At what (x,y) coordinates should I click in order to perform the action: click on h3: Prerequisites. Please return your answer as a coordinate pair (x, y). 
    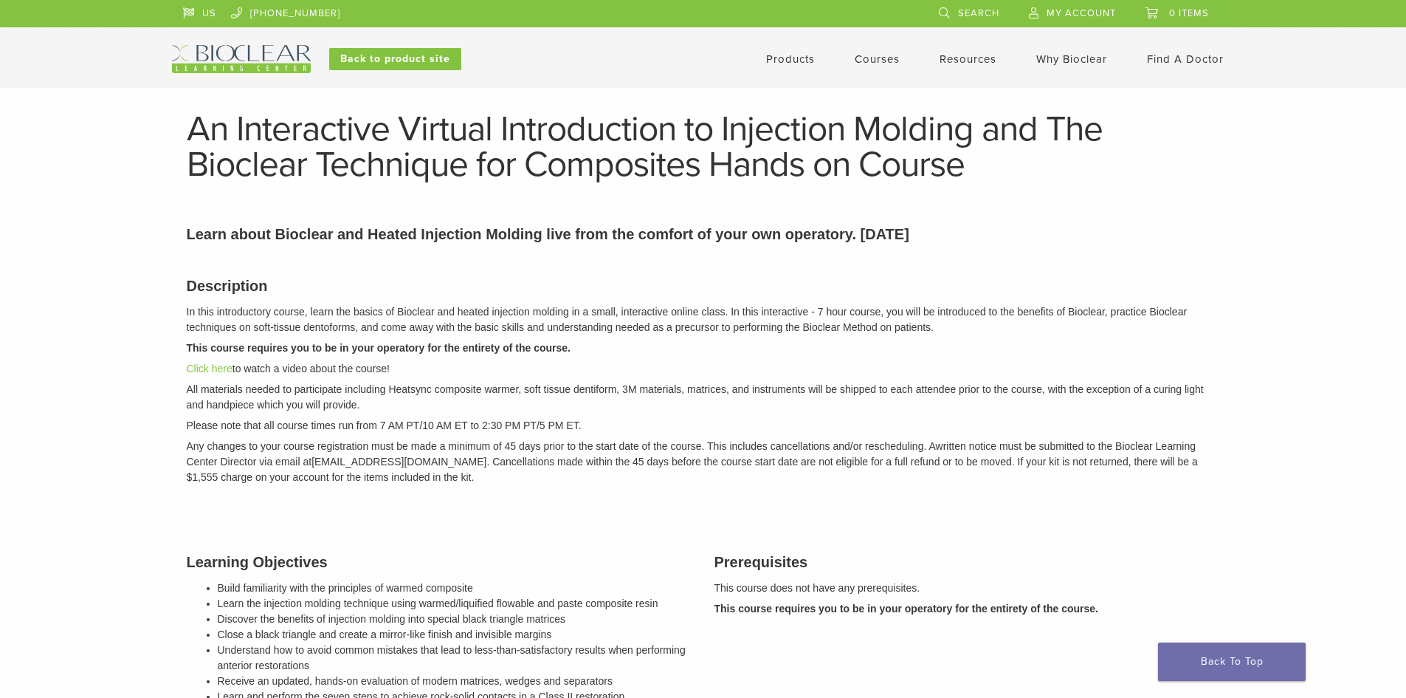
    Looking at the image, I should click on (967, 562).